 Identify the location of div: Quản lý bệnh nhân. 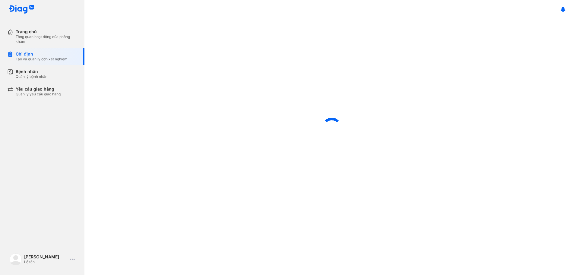
(31, 77).